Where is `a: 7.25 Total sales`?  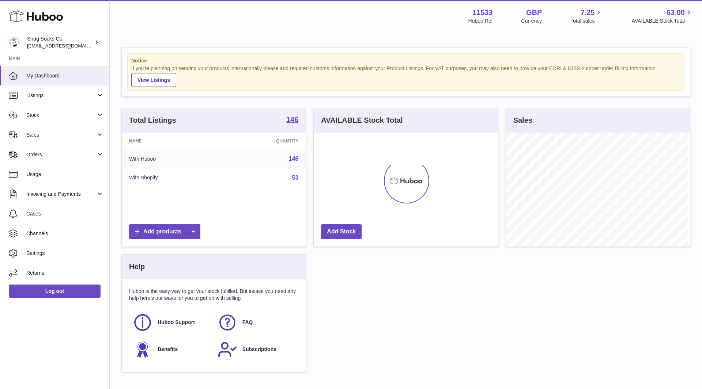
a: 7.25 Total sales is located at coordinates (587, 16).